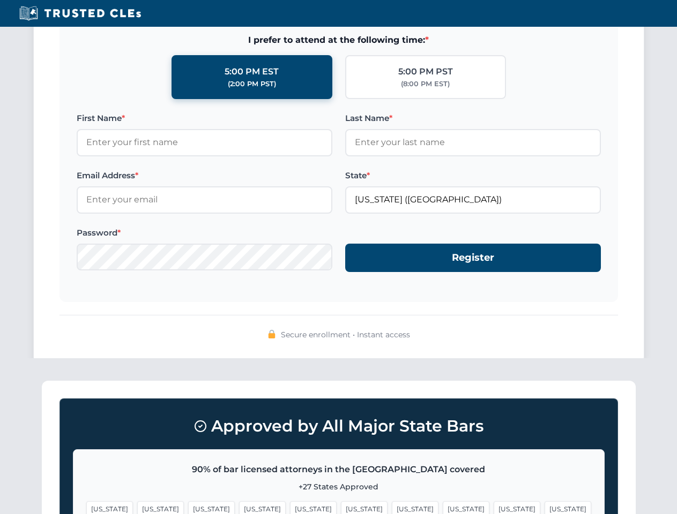 The height and width of the screenshot is (514, 677). I want to click on span: Secure enrollment • Instant access, so click(345, 335).